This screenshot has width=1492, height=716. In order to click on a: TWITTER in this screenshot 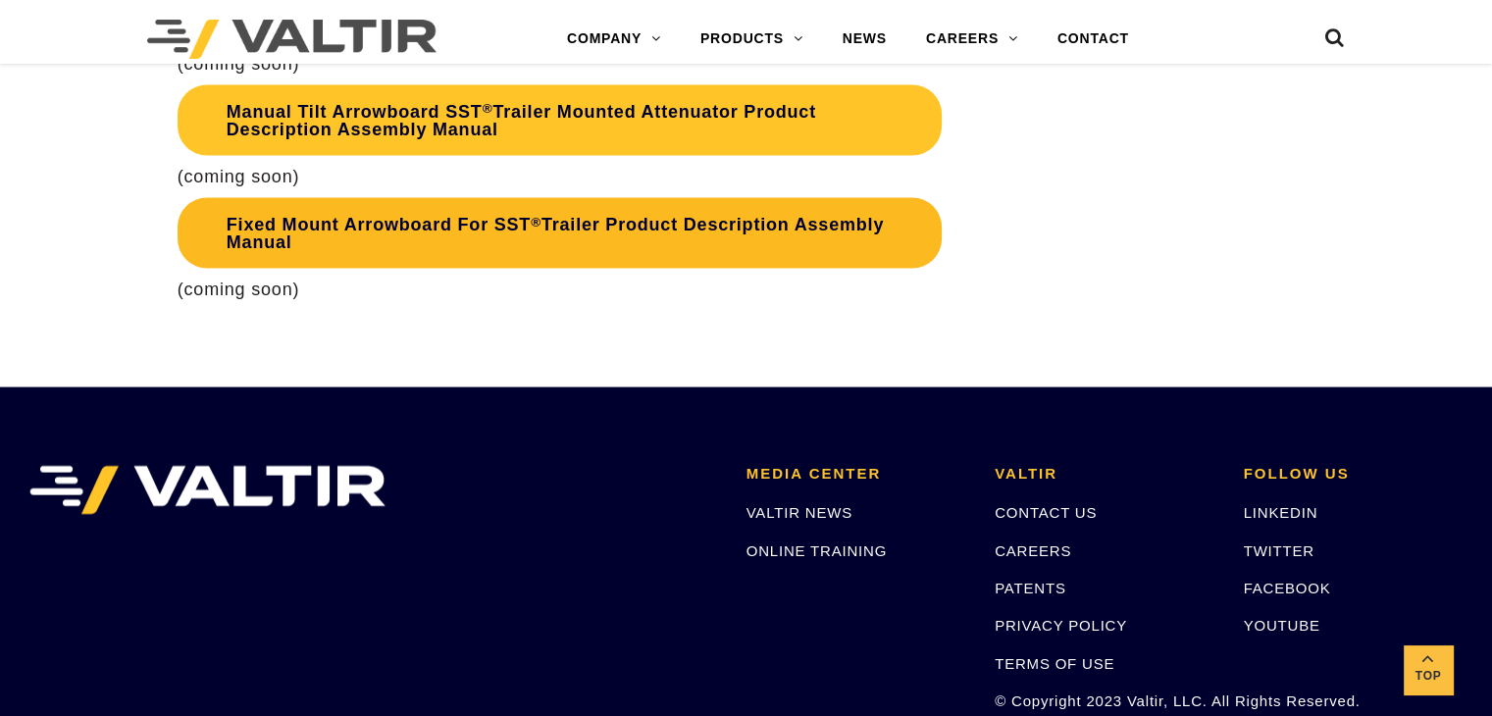, I will do `click(1280, 550)`.